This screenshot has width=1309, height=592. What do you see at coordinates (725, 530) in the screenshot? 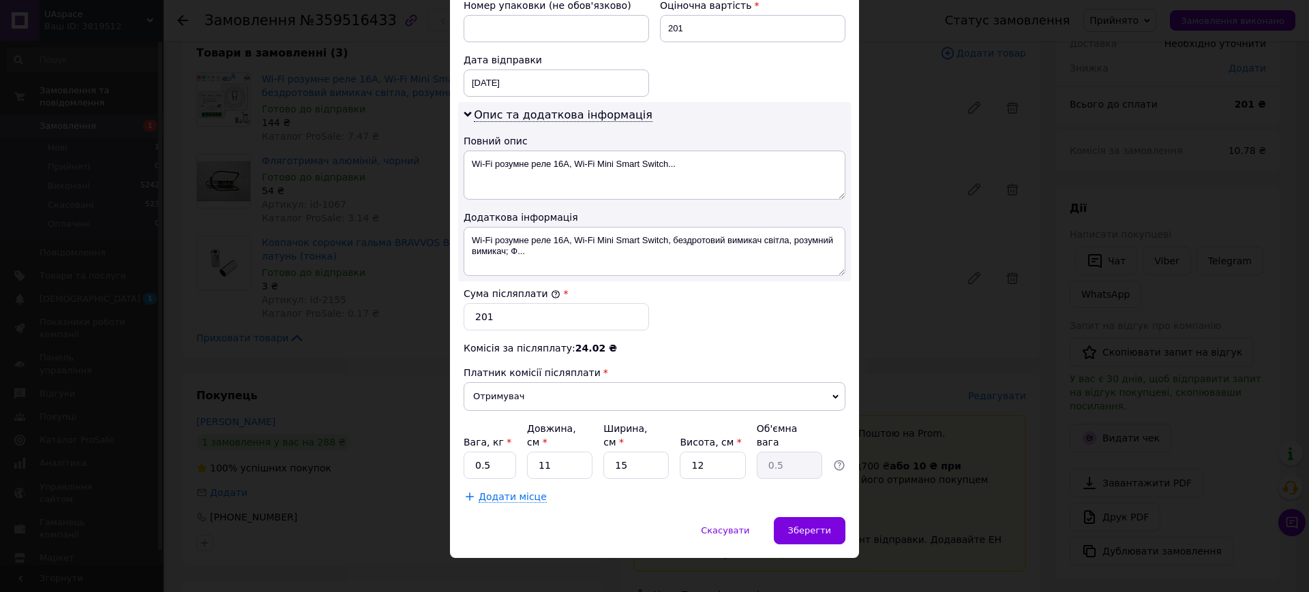
I see `span: Скасувати` at bounding box center [725, 530].